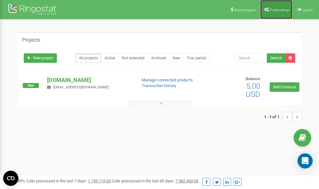 The image size is (319, 189). What do you see at coordinates (308, 10) in the screenshot?
I see `span: Log Out` at bounding box center [308, 10].